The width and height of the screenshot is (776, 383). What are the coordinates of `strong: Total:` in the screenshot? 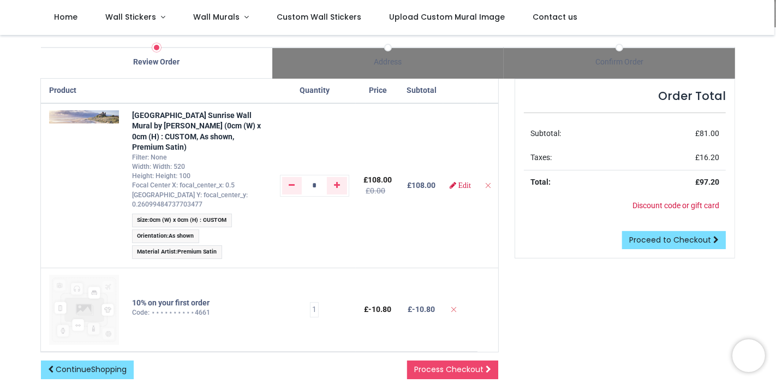 It's located at (540, 182).